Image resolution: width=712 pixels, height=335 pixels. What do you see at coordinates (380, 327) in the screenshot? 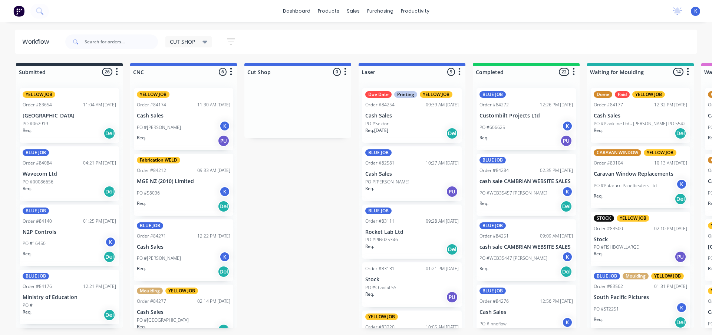
I see `div: Order #83220` at bounding box center [380, 327].